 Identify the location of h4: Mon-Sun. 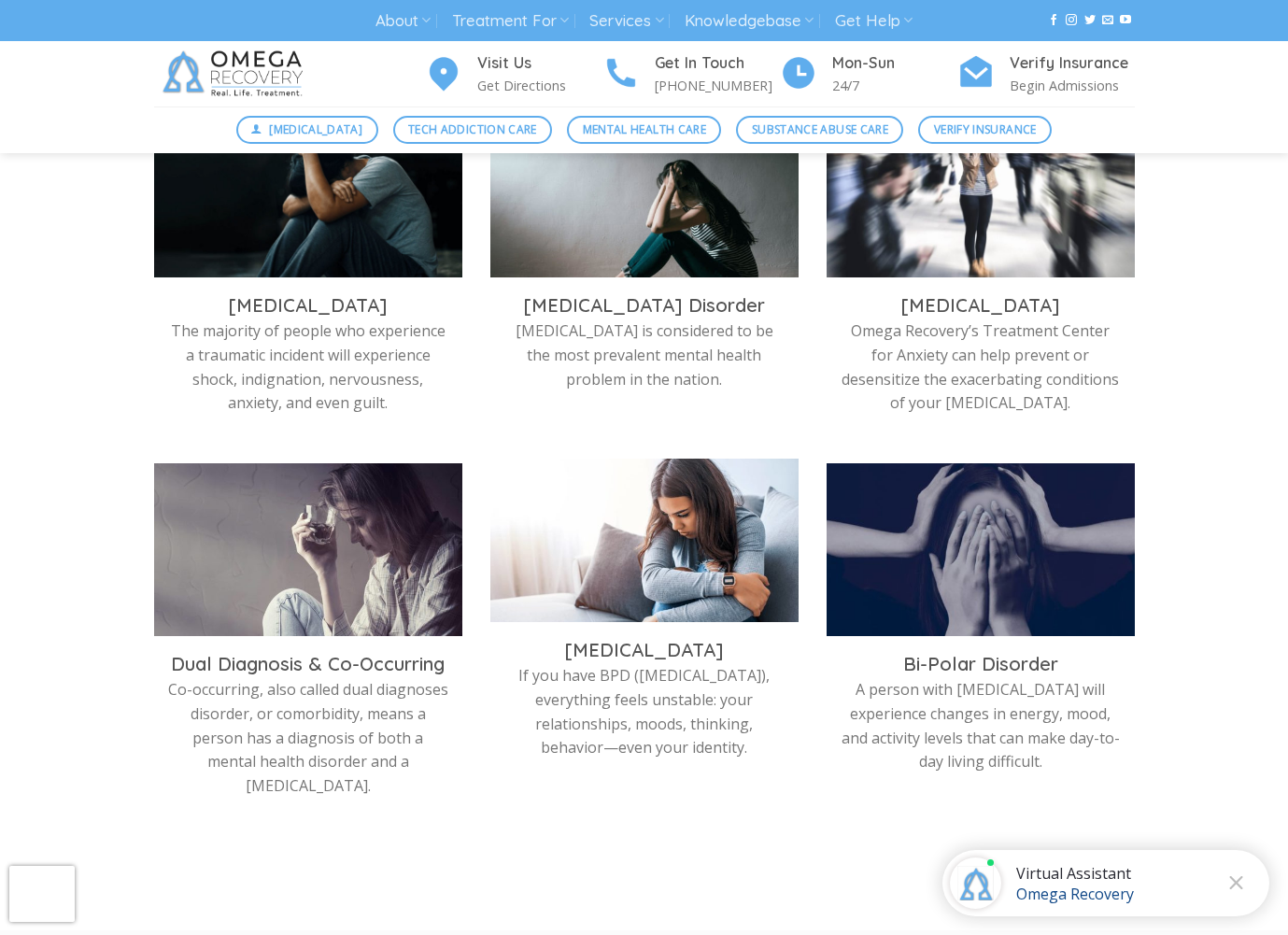
(895, 64).